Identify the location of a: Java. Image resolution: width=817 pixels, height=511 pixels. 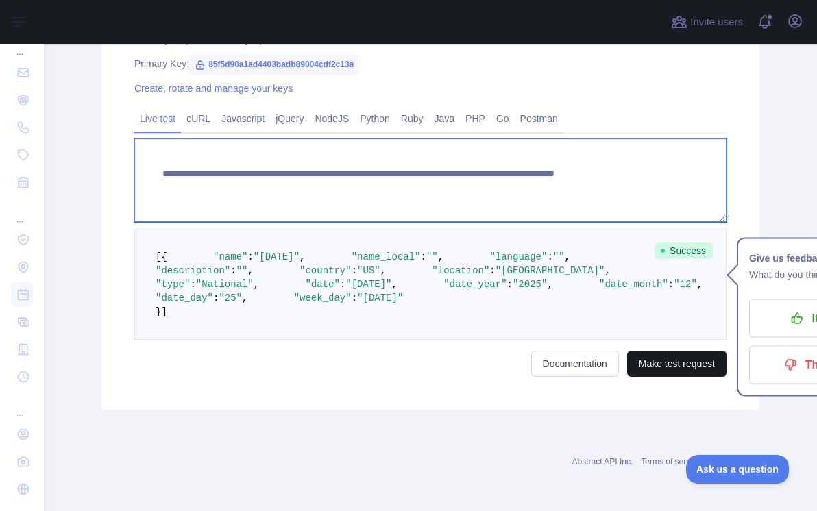
(445, 119).